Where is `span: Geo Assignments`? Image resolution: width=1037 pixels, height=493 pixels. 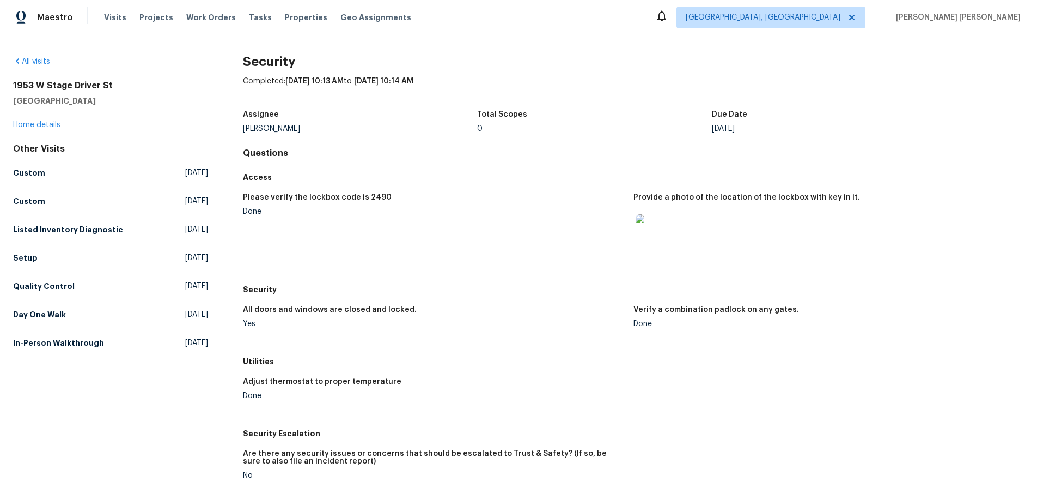
span: Geo Assignments is located at coordinates (376, 17).